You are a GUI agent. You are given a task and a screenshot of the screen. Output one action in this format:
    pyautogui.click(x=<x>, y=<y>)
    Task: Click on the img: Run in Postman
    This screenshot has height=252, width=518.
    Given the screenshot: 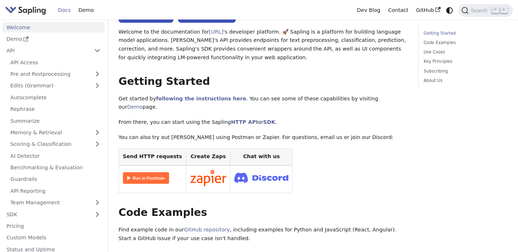 What is the action you would take?
    pyautogui.click(x=146, y=178)
    